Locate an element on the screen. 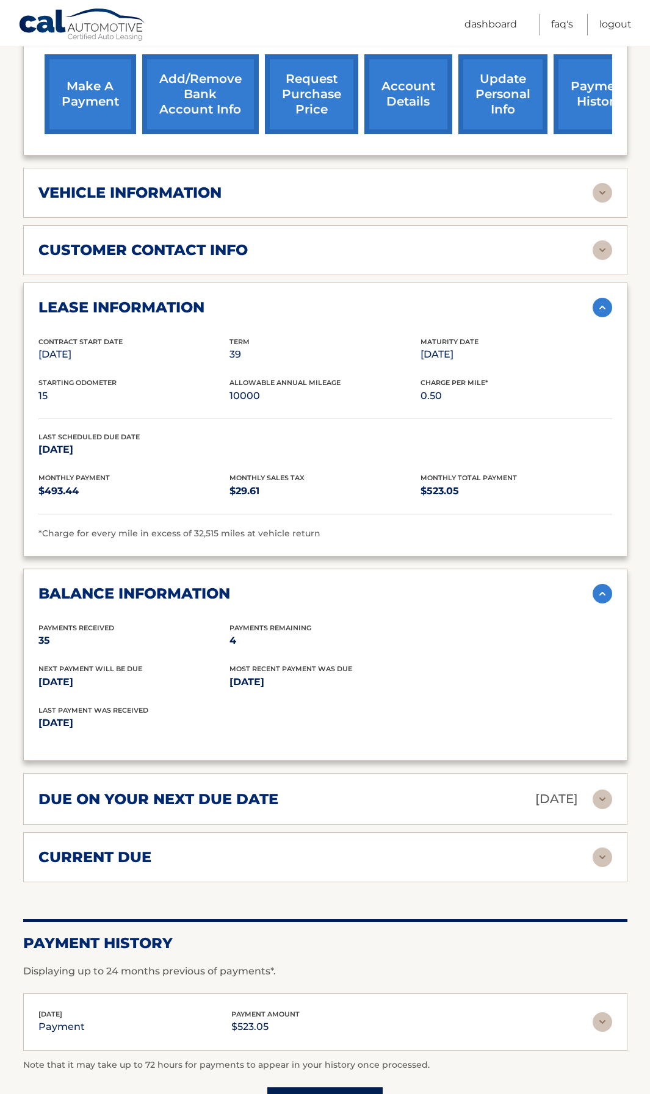 The height and width of the screenshot is (1094, 650). p: payment is located at coordinates (62, 1027).